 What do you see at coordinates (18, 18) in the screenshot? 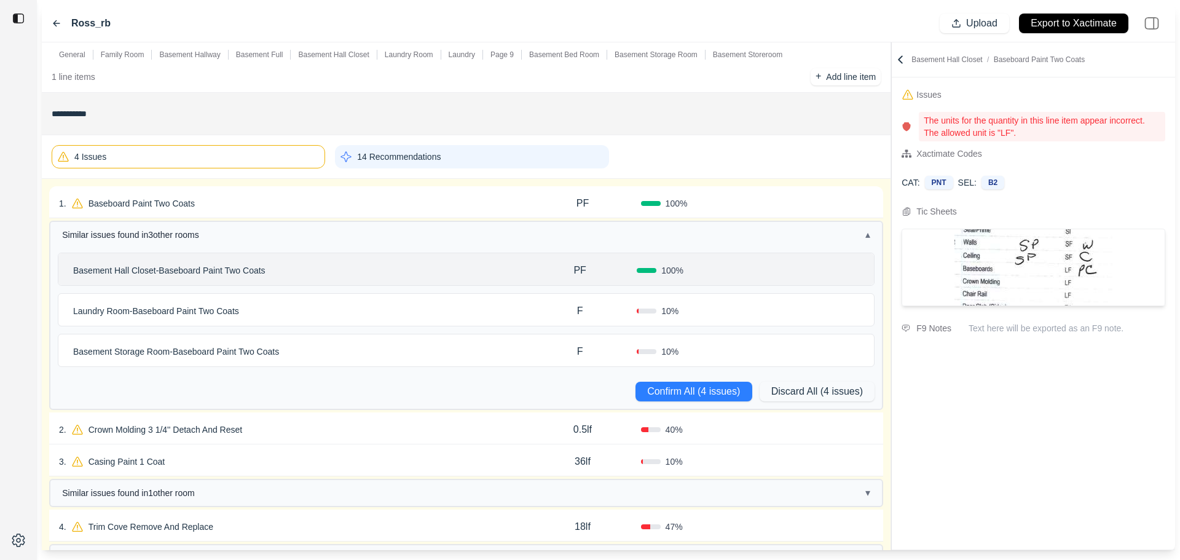
I see `img: toggle sidebar` at bounding box center [18, 18].